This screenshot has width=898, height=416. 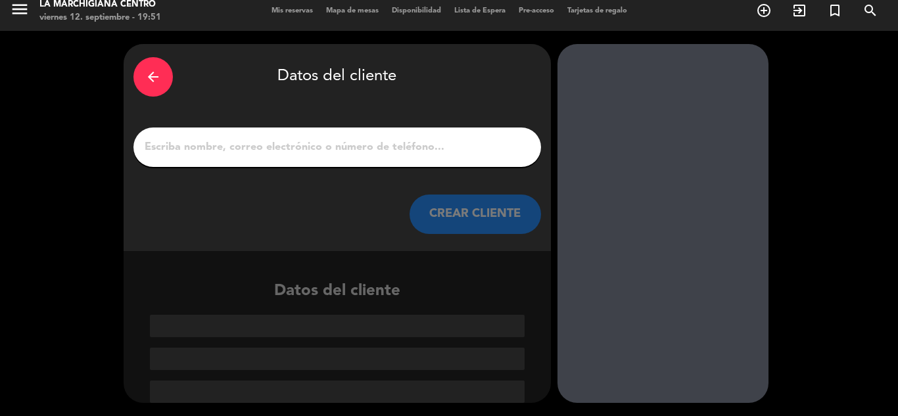 I want to click on span: Lista de Espera, so click(x=480, y=11).